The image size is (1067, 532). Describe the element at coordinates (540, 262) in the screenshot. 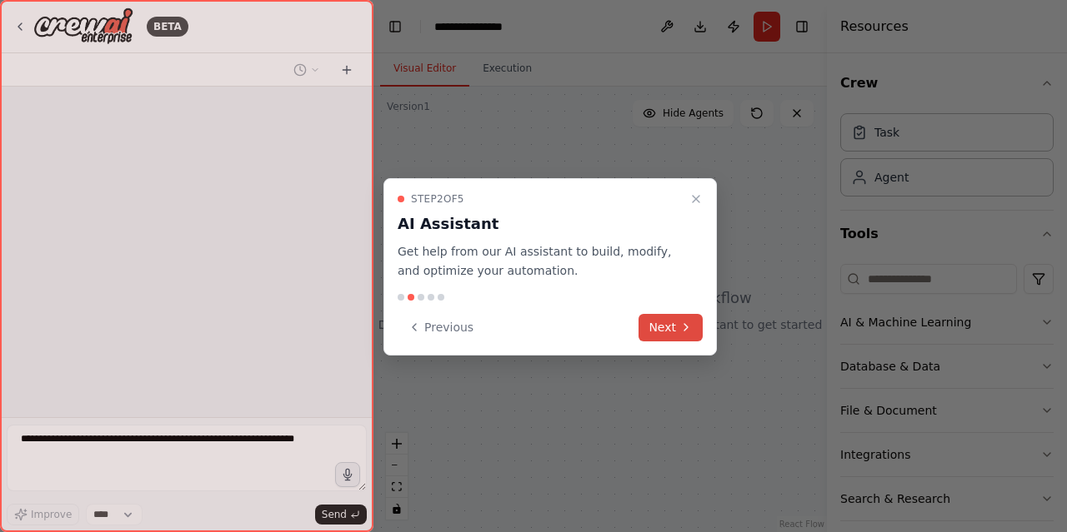

I see `p: Get help from our AI assistant to build, modify, and optimize your automation.` at that location.